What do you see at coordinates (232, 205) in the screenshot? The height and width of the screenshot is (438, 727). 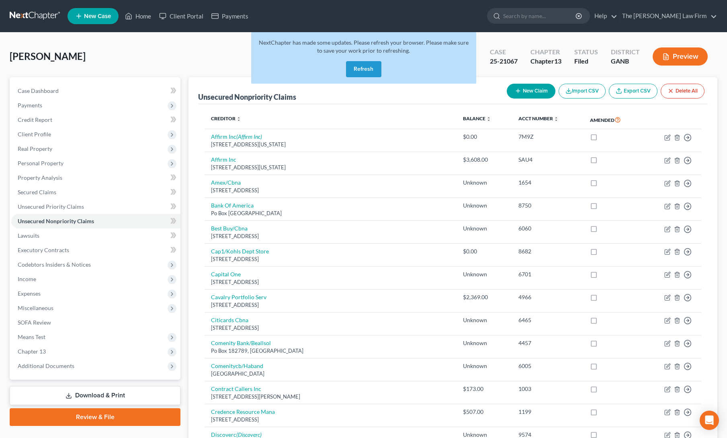 I see `a: Bank Of America` at bounding box center [232, 205].